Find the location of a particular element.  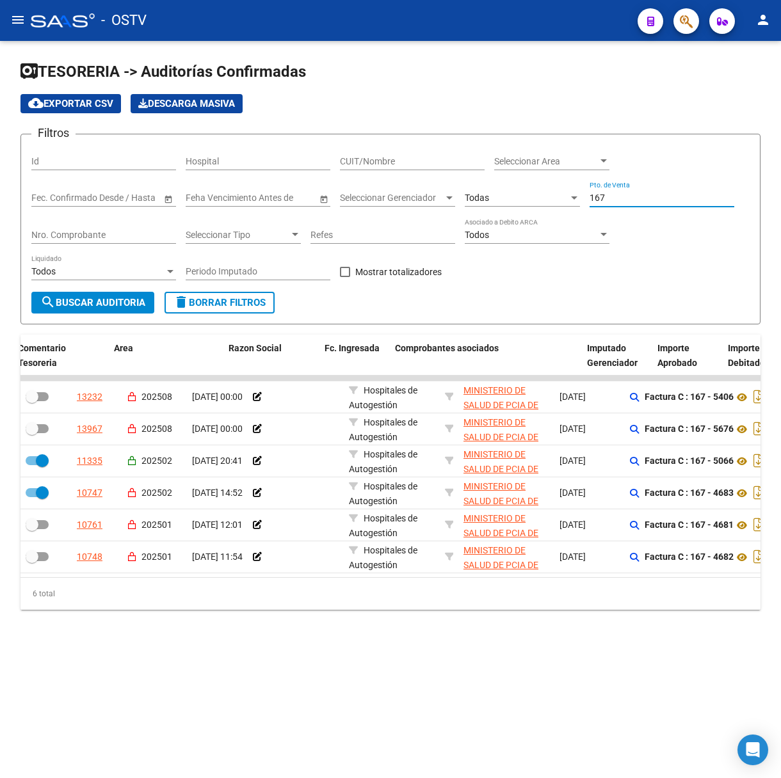

span: Mostrar totalizadores is located at coordinates (398, 272).